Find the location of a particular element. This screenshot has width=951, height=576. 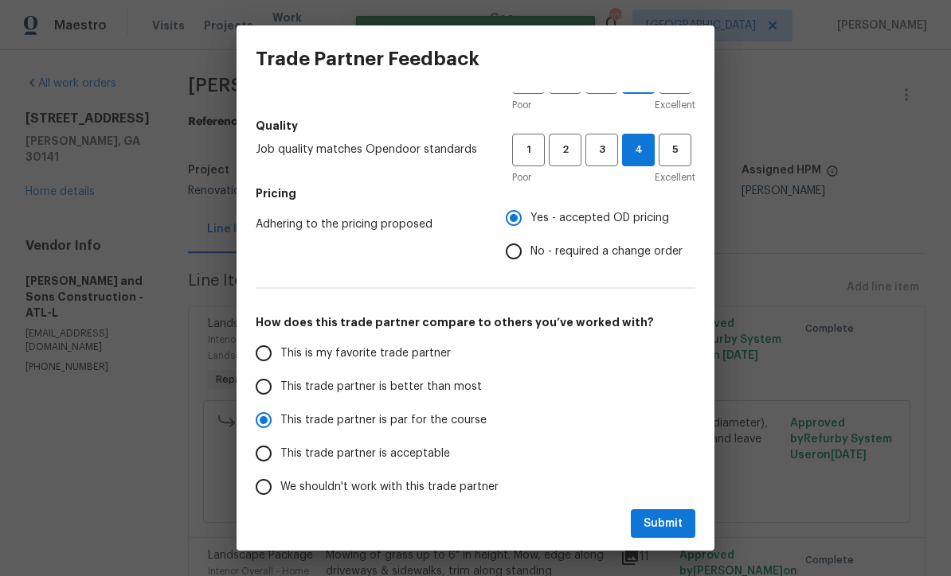

button: 2 is located at coordinates (565, 150).